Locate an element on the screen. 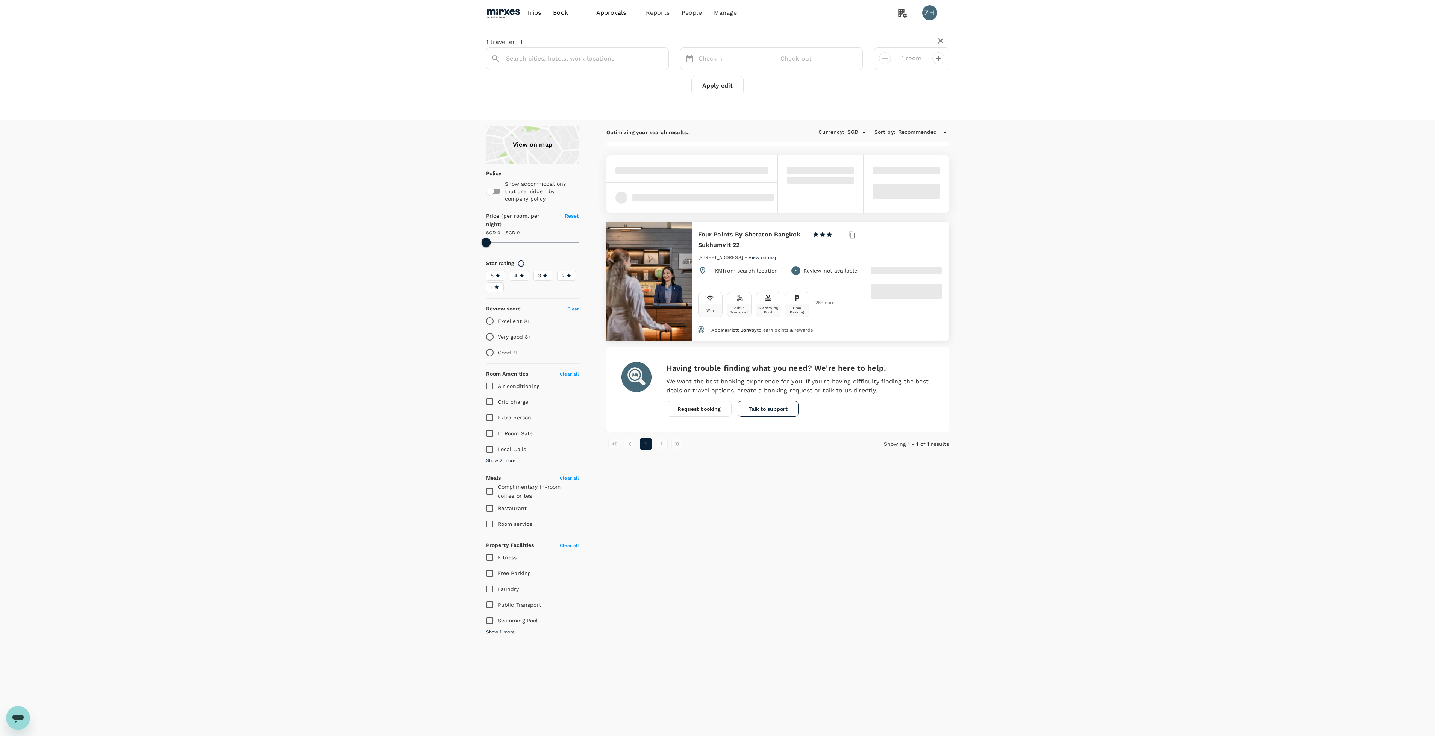 The height and width of the screenshot is (736, 1435). span: 5 is located at coordinates (492, 276).